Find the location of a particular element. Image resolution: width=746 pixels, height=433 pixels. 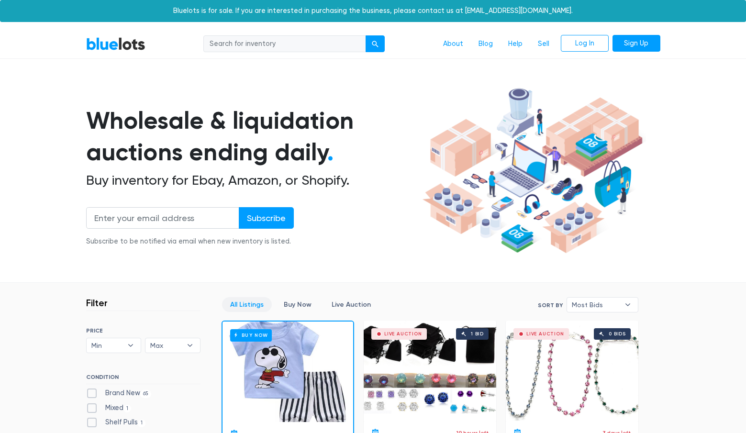

div: Subscribe to be notified via email when new inventory is listed. is located at coordinates (190, 242).